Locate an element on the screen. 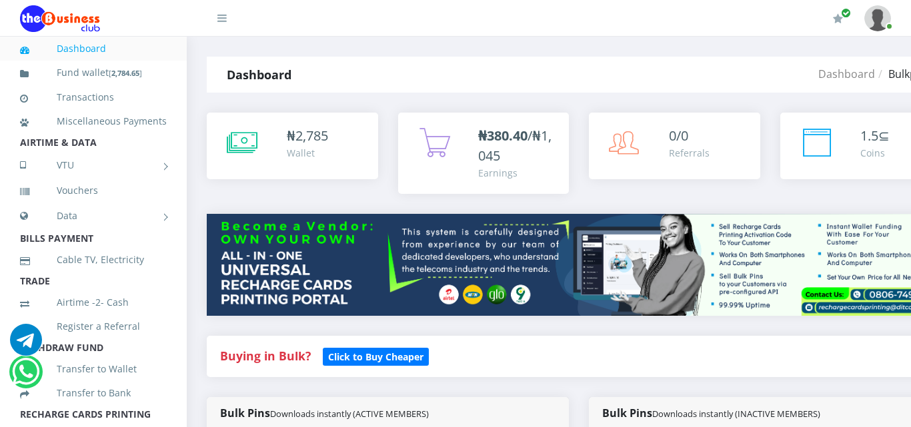  span: 1.5 is located at coordinates (869, 135).